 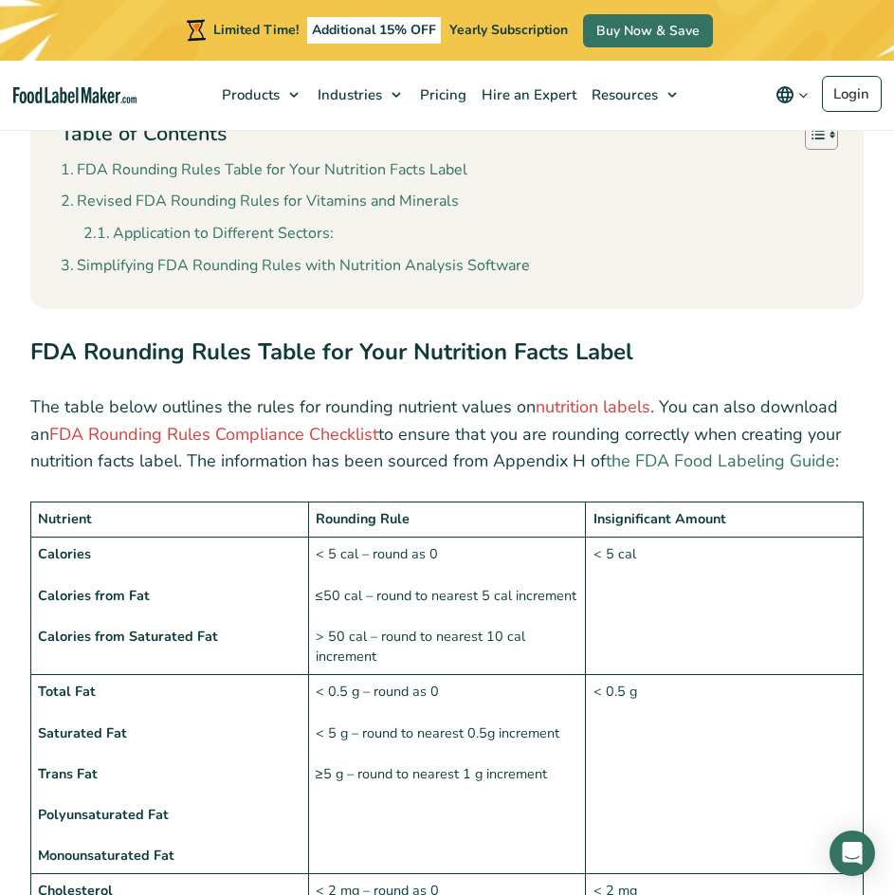 I want to click on span: Additional 15% OFF, so click(x=373, y=30).